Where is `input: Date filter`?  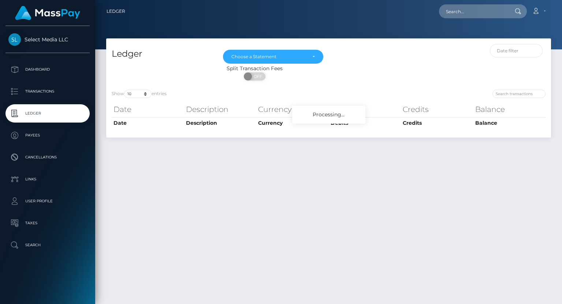
input: Date filter is located at coordinates (516, 51).